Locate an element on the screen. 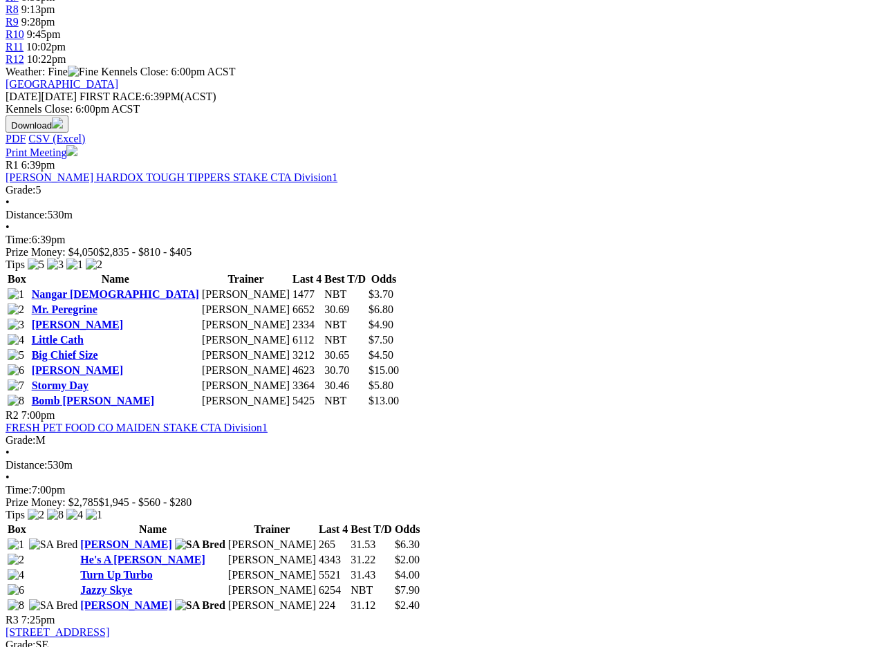 The width and height of the screenshot is (885, 647). a: Jazzy Skye is located at coordinates (106, 590).